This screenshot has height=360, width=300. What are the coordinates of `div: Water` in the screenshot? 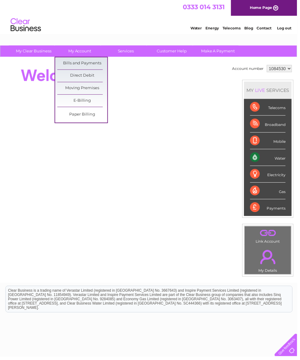 It's located at (270, 159).